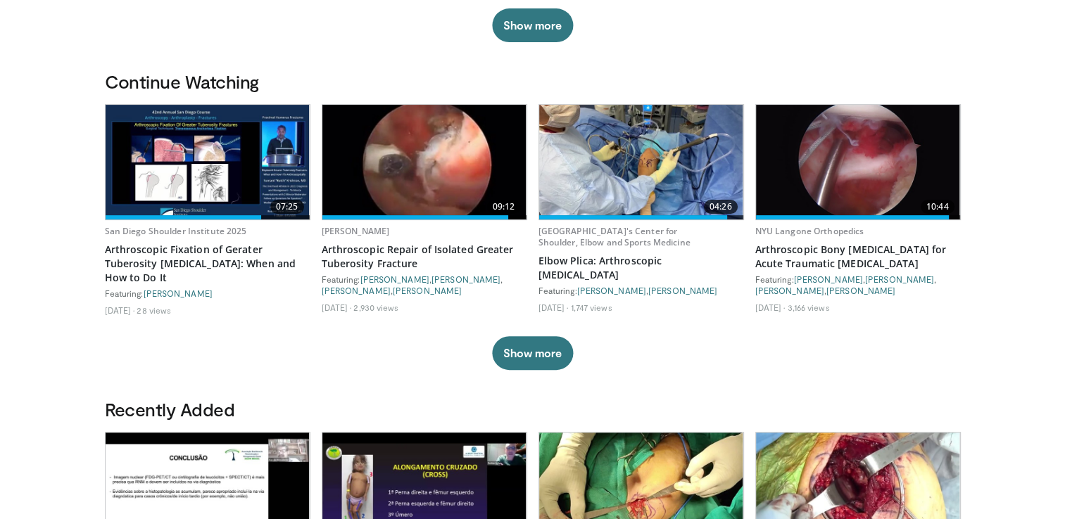 This screenshot has height=519, width=1065. What do you see at coordinates (153, 310) in the screenshot?
I see `li: 28 views` at bounding box center [153, 310].